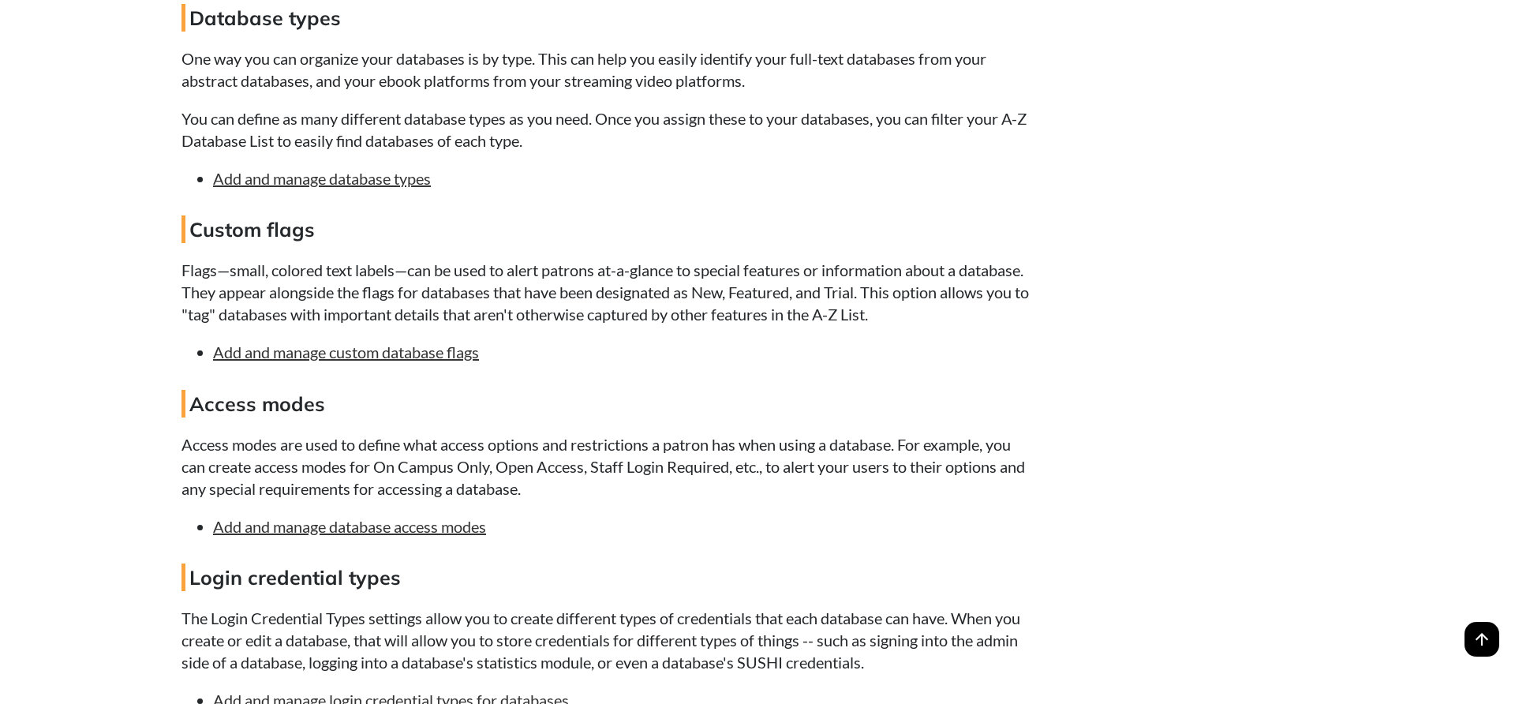  What do you see at coordinates (349, 526) in the screenshot?
I see `a: Add and manage database access modes` at bounding box center [349, 526].